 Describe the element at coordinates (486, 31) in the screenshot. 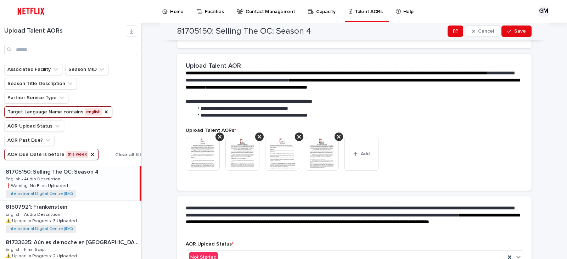

I see `span: Cancel` at that location.